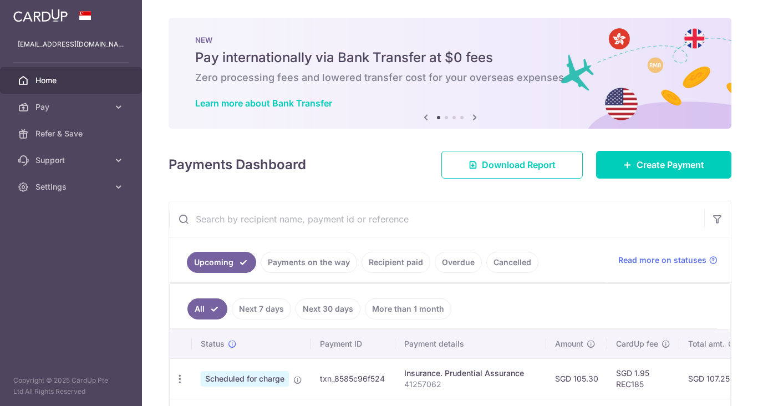 This screenshot has height=406, width=758. Describe the element at coordinates (643, 378) in the screenshot. I see `td: SGD 1.95 REC185` at that location.